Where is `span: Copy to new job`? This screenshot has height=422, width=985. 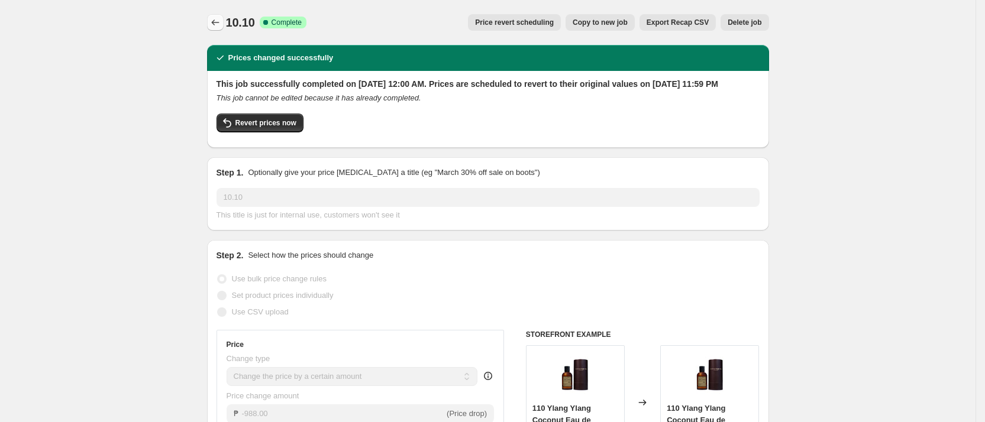
span: Copy to new job is located at coordinates (600, 22).